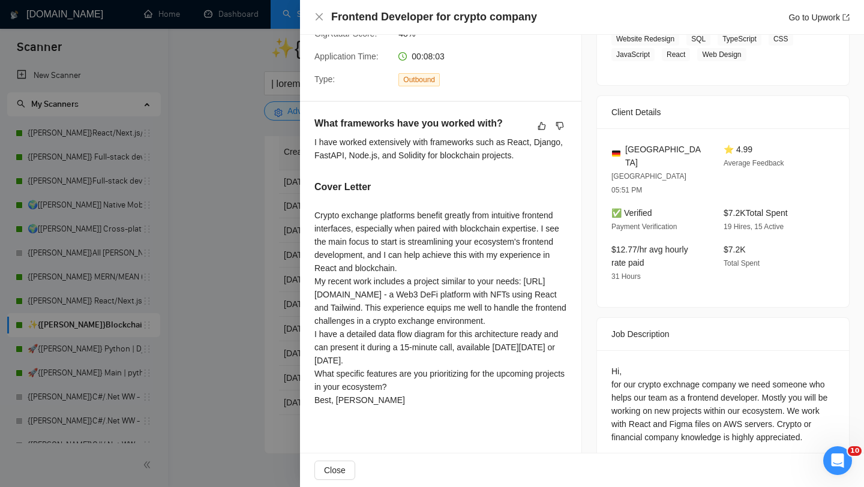 The width and height of the screenshot is (864, 487). I want to click on div: Client Details, so click(723, 112).